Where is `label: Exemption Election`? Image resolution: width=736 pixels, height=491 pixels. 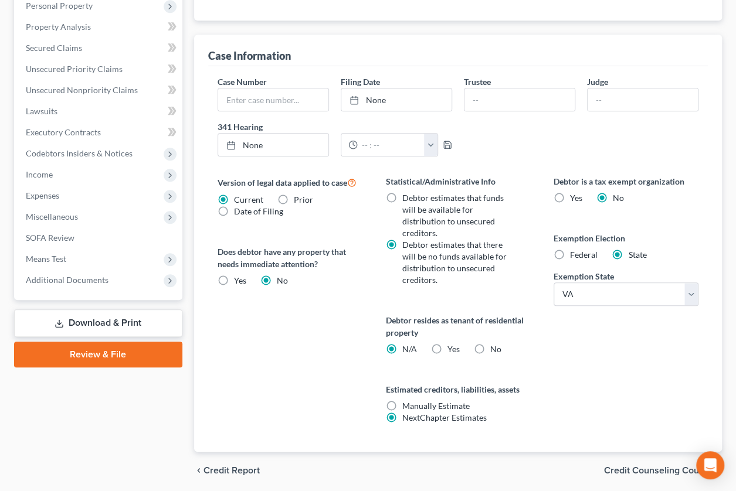 label: Exemption Election is located at coordinates (625, 238).